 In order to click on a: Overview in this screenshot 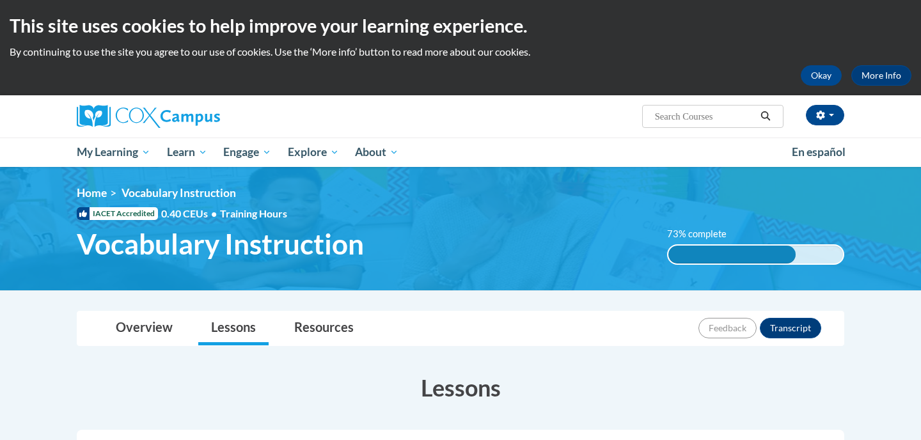, I will do `click(144, 328)`.